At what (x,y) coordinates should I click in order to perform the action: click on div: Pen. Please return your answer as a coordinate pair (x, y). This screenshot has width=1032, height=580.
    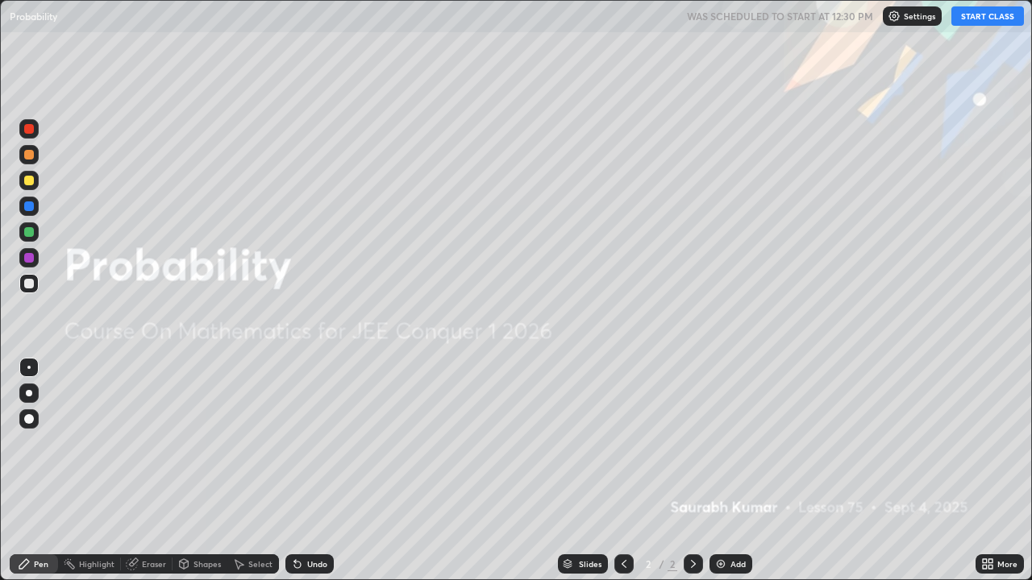
    Looking at the image, I should click on (41, 564).